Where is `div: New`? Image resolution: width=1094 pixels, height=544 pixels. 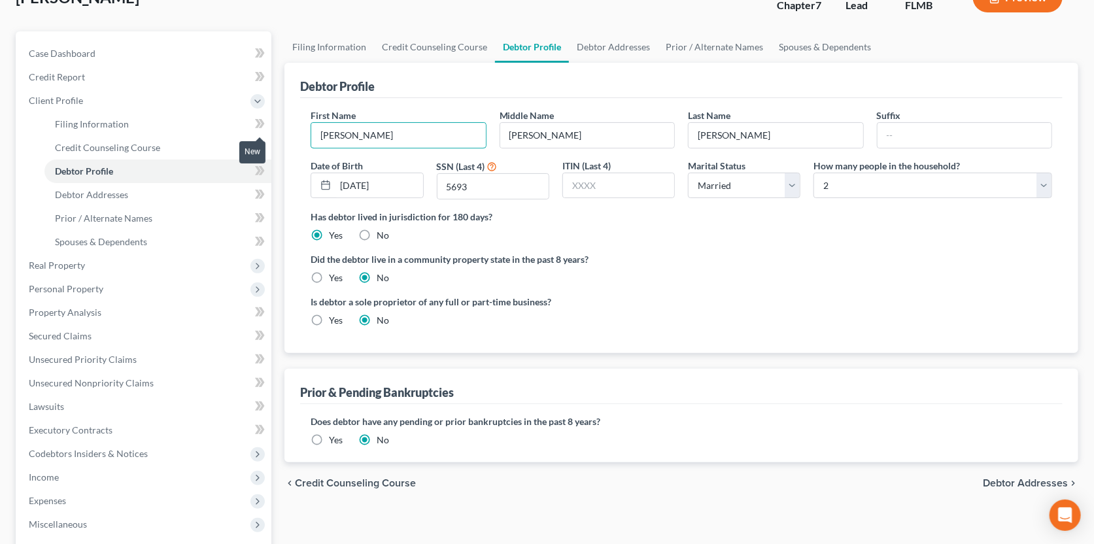 div: New is located at coordinates (252, 152).